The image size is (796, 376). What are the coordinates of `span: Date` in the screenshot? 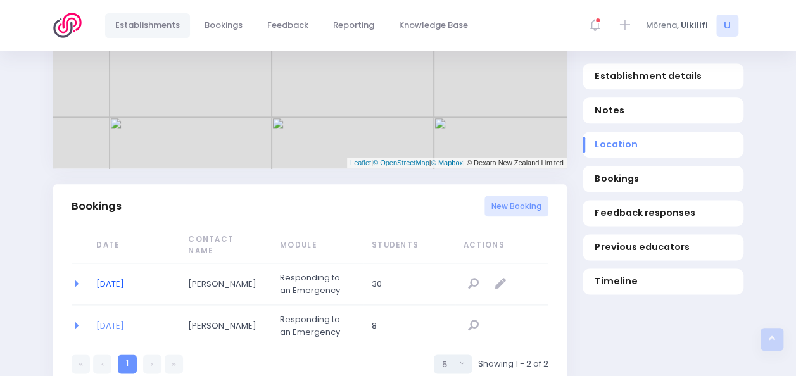 It's located at (131, 246).